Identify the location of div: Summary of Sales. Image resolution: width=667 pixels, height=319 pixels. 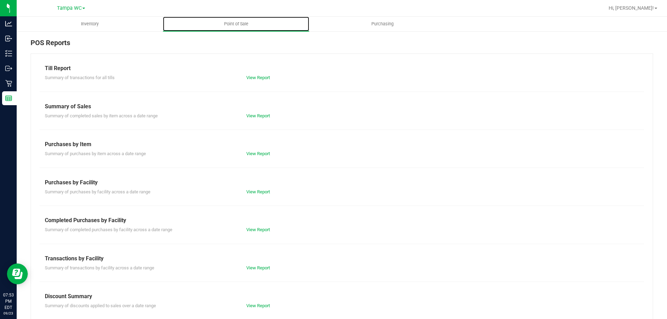
(342, 107).